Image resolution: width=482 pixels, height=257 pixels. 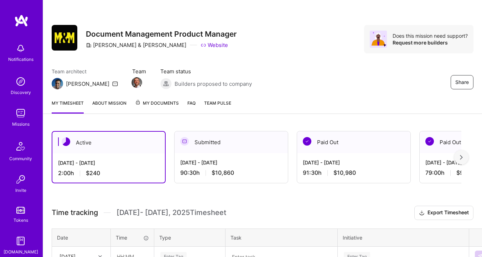 What do you see at coordinates (466, 173) in the screenshot?
I see `span: $9,480` at bounding box center [466, 173].